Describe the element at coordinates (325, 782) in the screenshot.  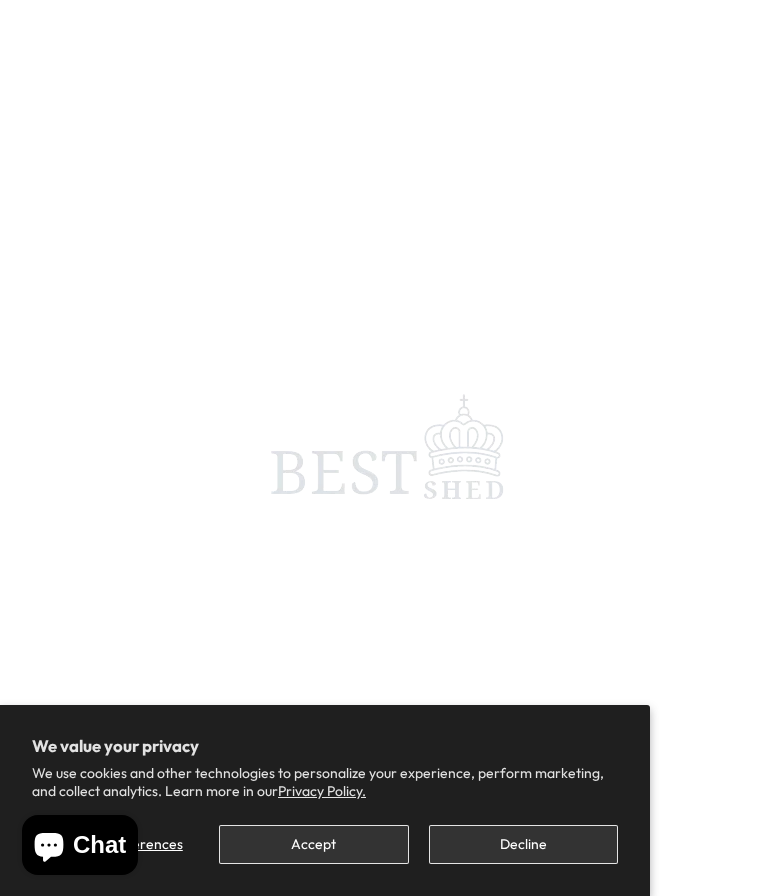
I see `p: We use cookies and other technologies to personalize your experience, perform marketing, and coll...` at that location.